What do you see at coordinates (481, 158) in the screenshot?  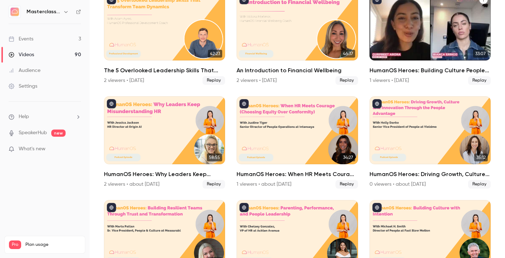 I see `span: 35:12` at bounding box center [481, 158].